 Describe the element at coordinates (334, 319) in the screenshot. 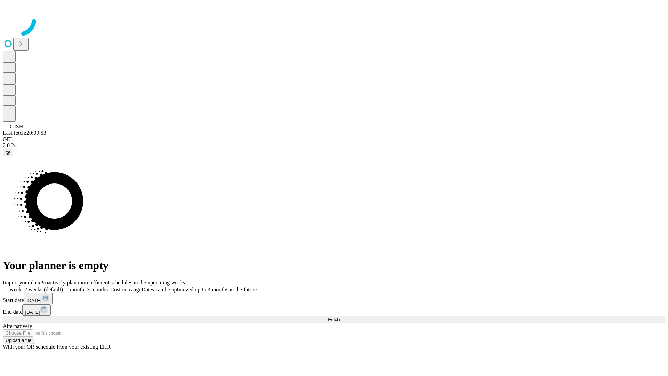

I see `span: Fetch` at that location.